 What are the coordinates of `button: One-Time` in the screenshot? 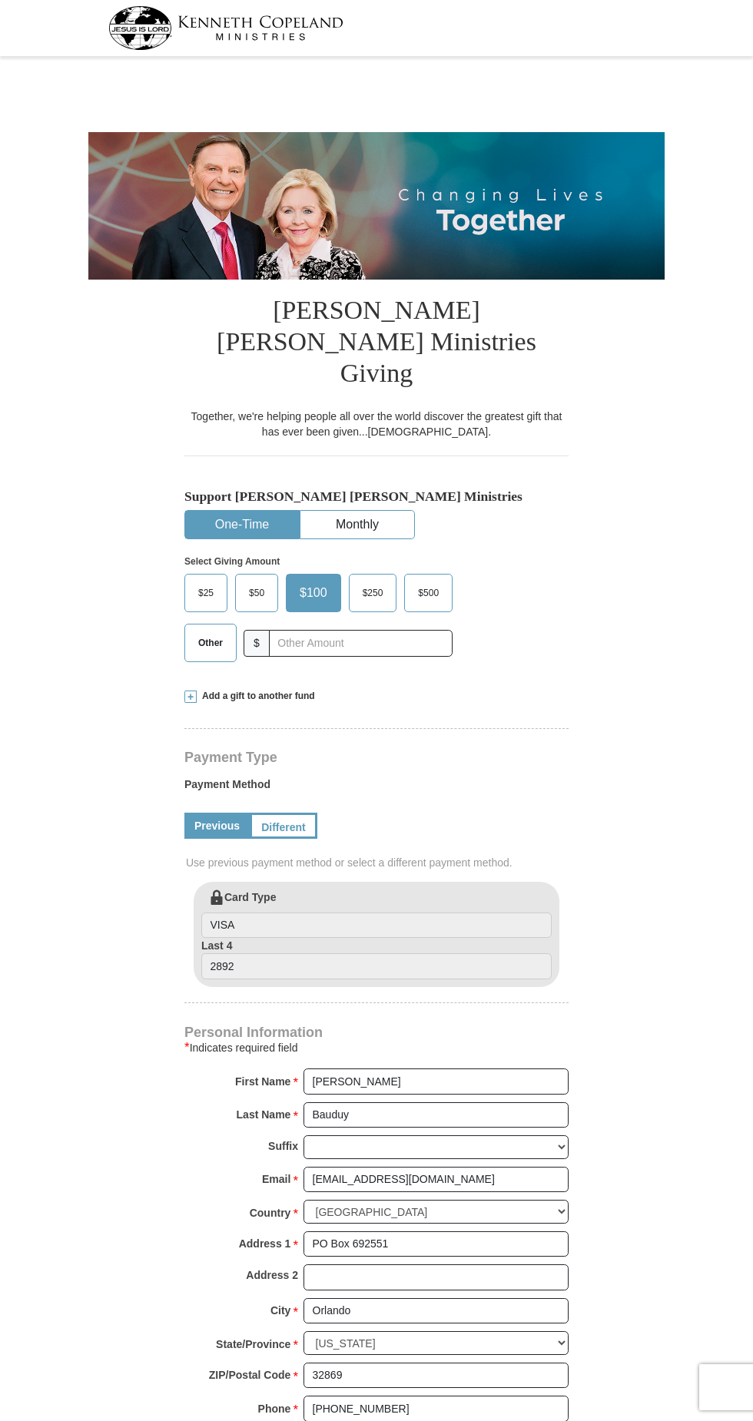 It's located at (242, 525).